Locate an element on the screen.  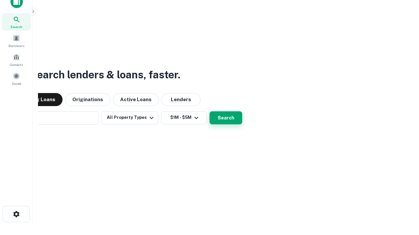
div: Search is located at coordinates (16, 22).